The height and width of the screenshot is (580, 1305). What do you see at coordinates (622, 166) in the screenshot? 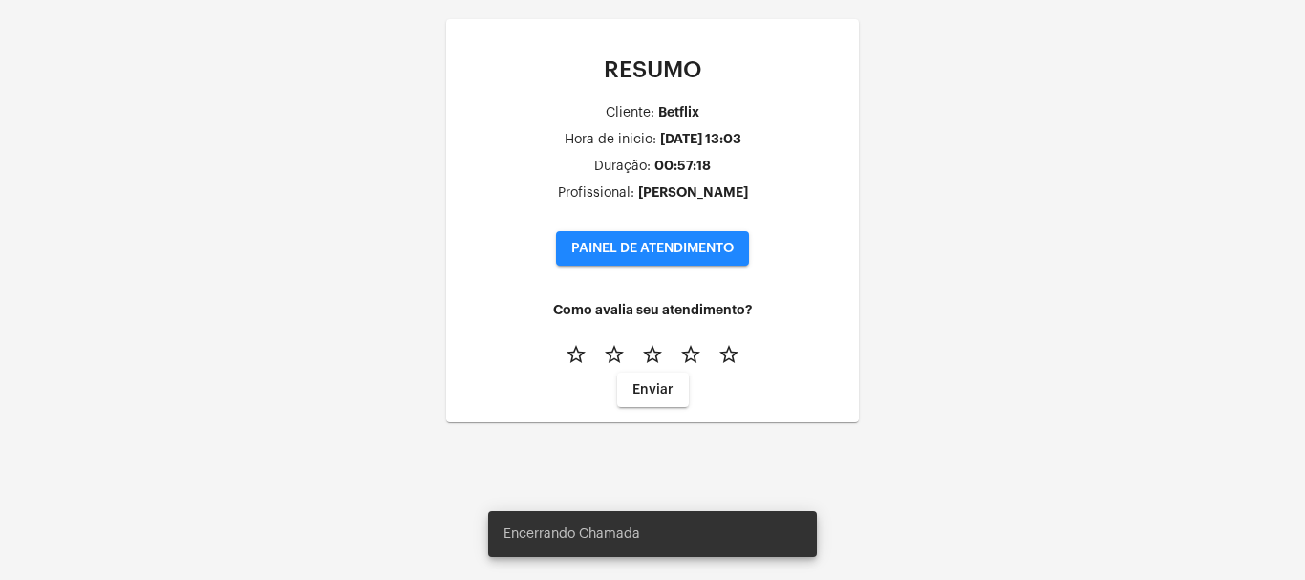
I see `div: Duração:` at bounding box center [622, 166].